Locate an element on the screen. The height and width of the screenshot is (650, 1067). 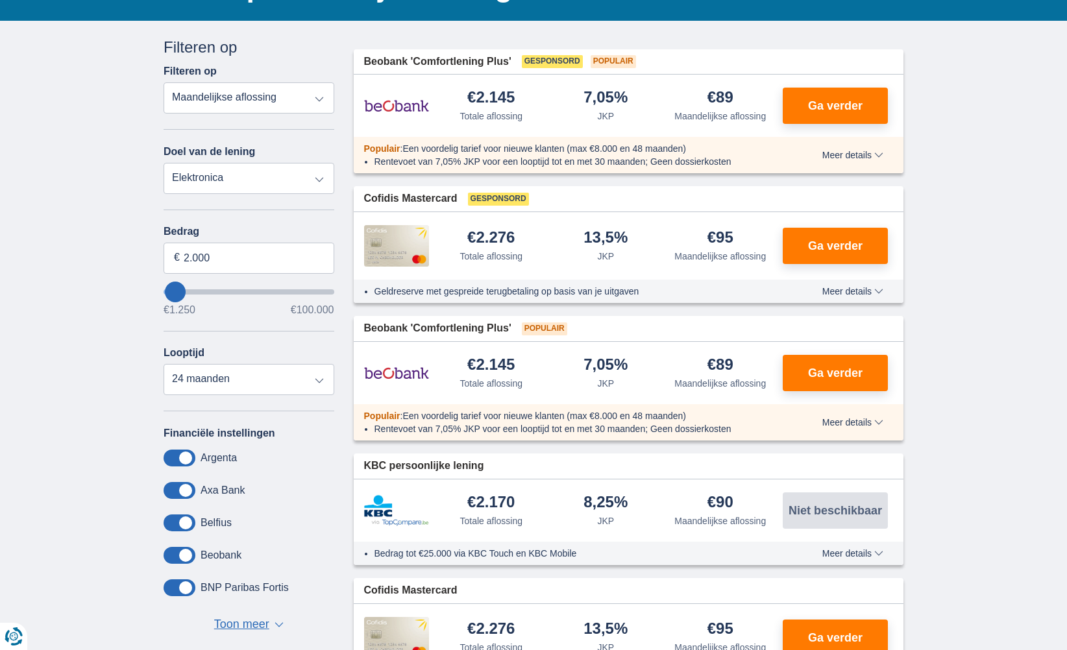
label: Bedrag is located at coordinates (249, 232).